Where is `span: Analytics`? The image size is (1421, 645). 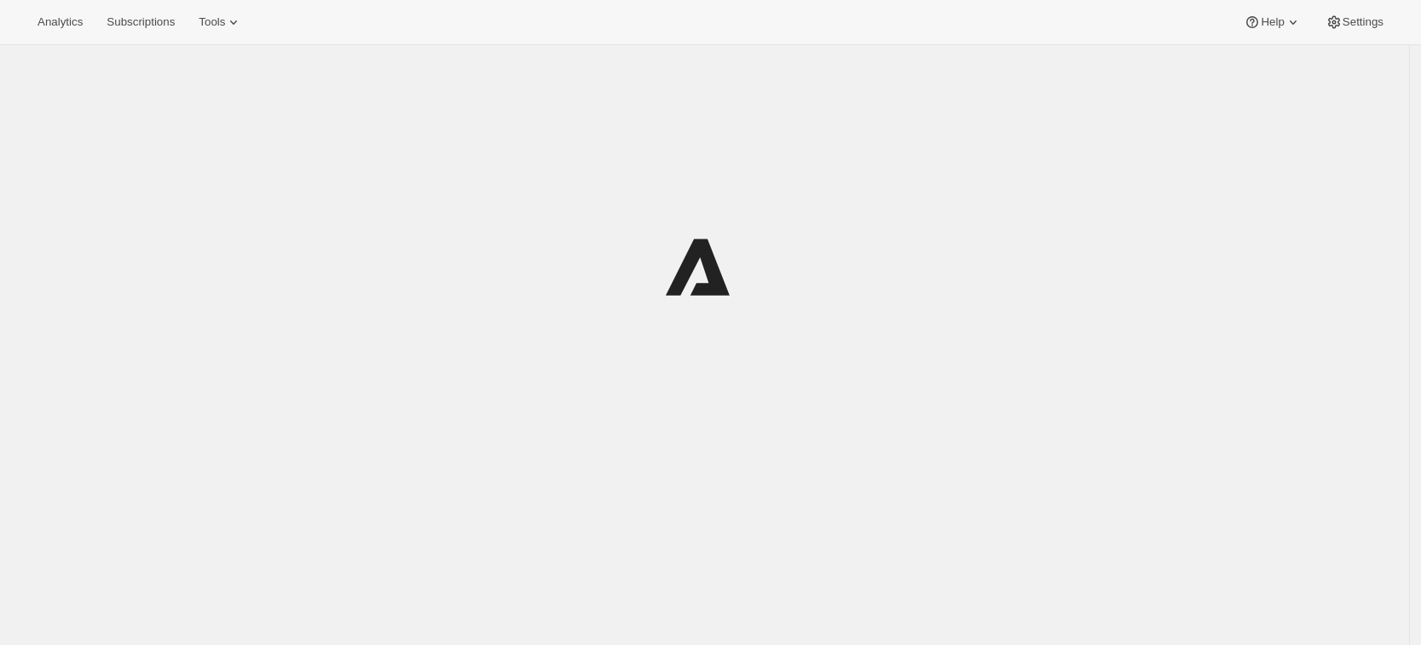 span: Analytics is located at coordinates (60, 22).